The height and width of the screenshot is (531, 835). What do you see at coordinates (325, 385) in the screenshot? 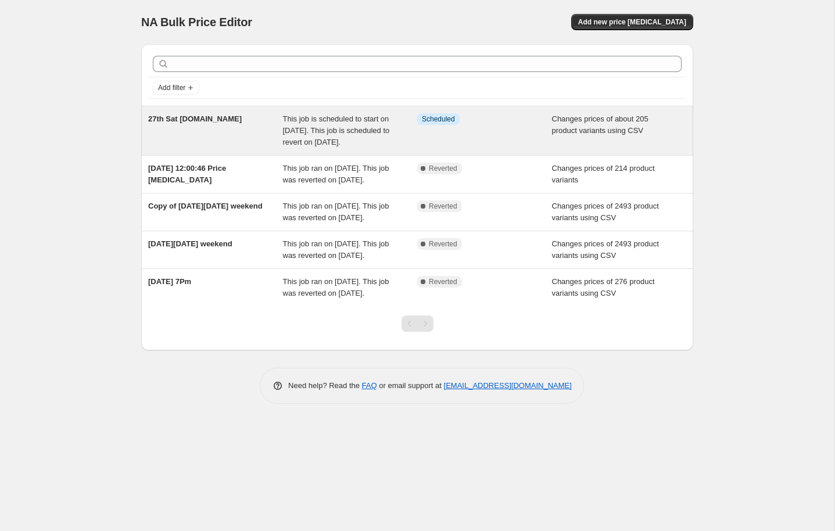
I see `span: Need help? Read the` at bounding box center [325, 385].